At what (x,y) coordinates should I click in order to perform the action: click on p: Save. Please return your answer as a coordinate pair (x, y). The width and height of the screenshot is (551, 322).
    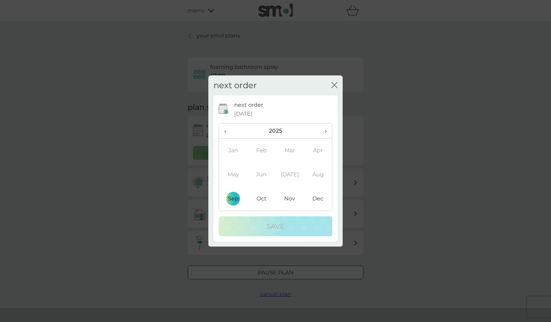
    Looking at the image, I should click on (275, 226).